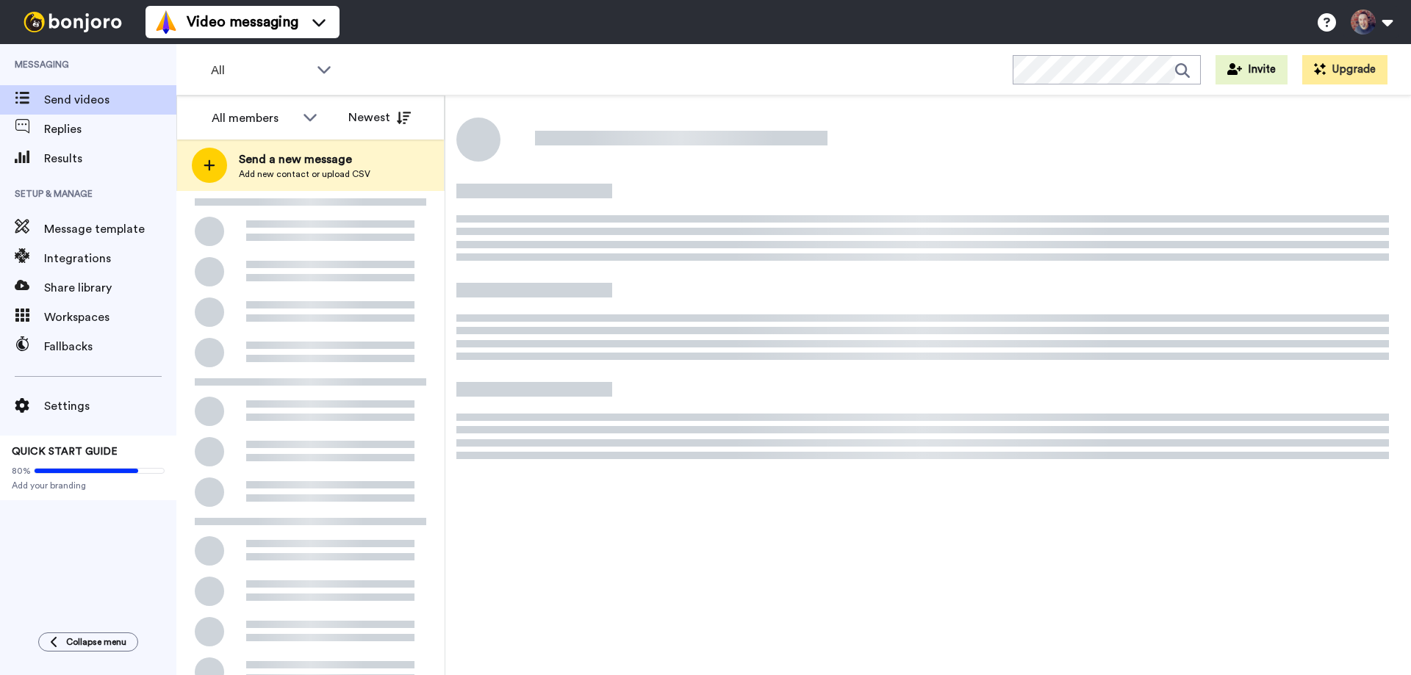 The width and height of the screenshot is (1411, 675). Describe the element at coordinates (21, 471) in the screenshot. I see `span: 80%` at that location.